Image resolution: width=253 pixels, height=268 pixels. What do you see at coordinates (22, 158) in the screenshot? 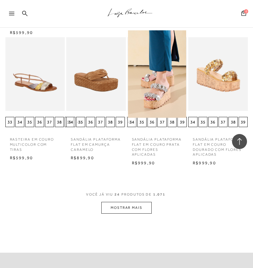
I see `span: R$599,90` at bounding box center [22, 158].